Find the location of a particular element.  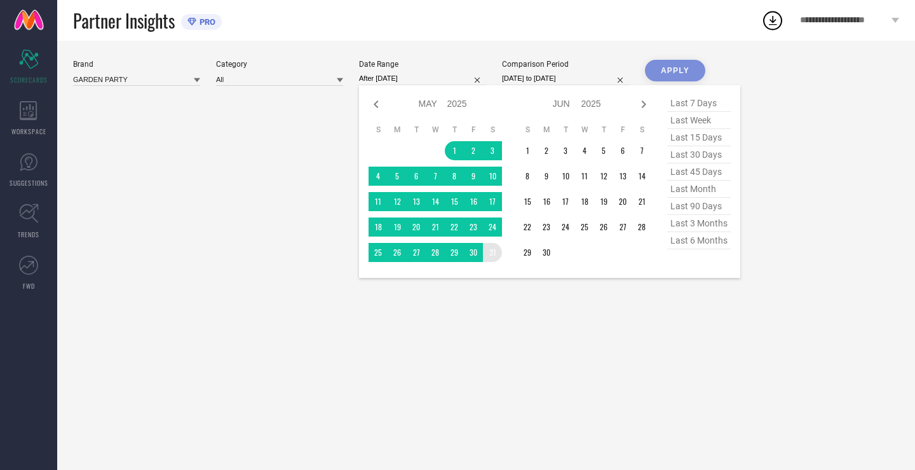

td: Tue May 06 2025 is located at coordinates (416, 176).